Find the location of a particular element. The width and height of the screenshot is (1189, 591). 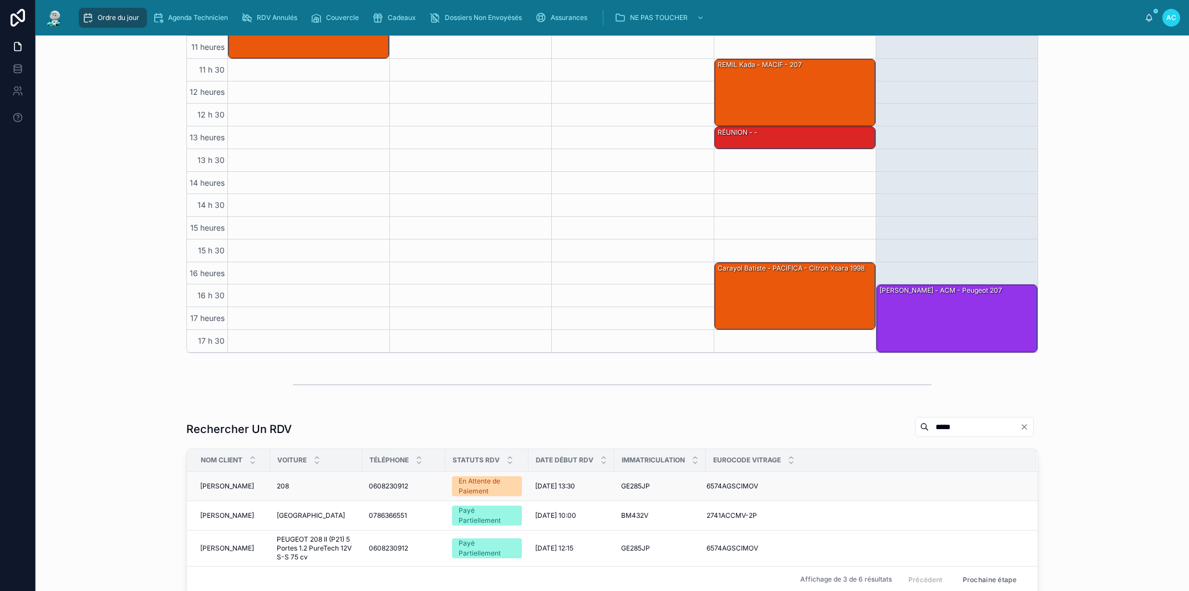

span: Dossiers Non Envoyésés is located at coordinates (483, 18).